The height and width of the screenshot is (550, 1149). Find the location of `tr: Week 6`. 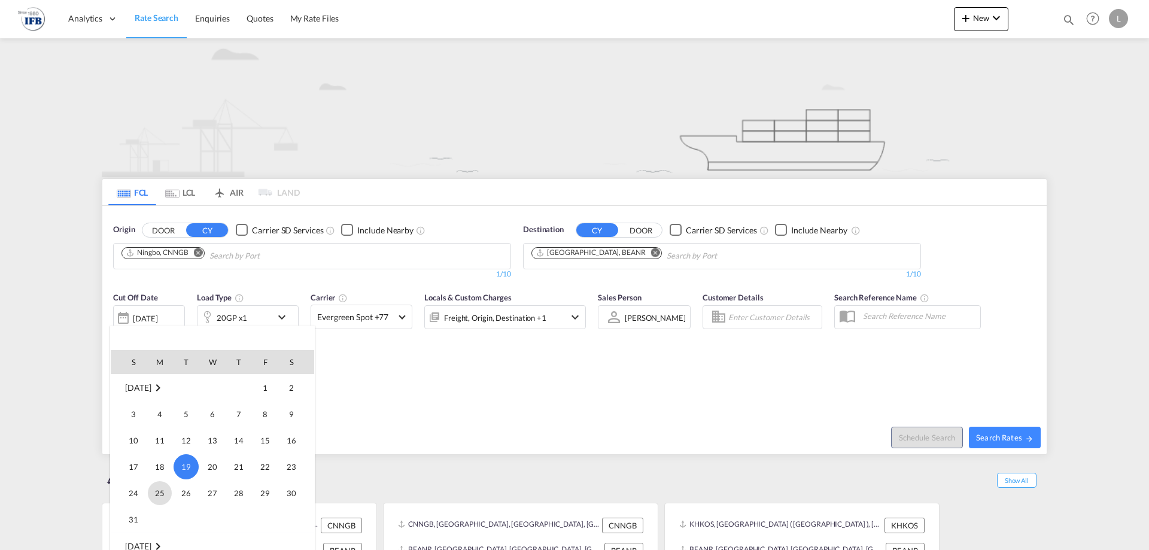

tr: Week 6 is located at coordinates (213, 520).